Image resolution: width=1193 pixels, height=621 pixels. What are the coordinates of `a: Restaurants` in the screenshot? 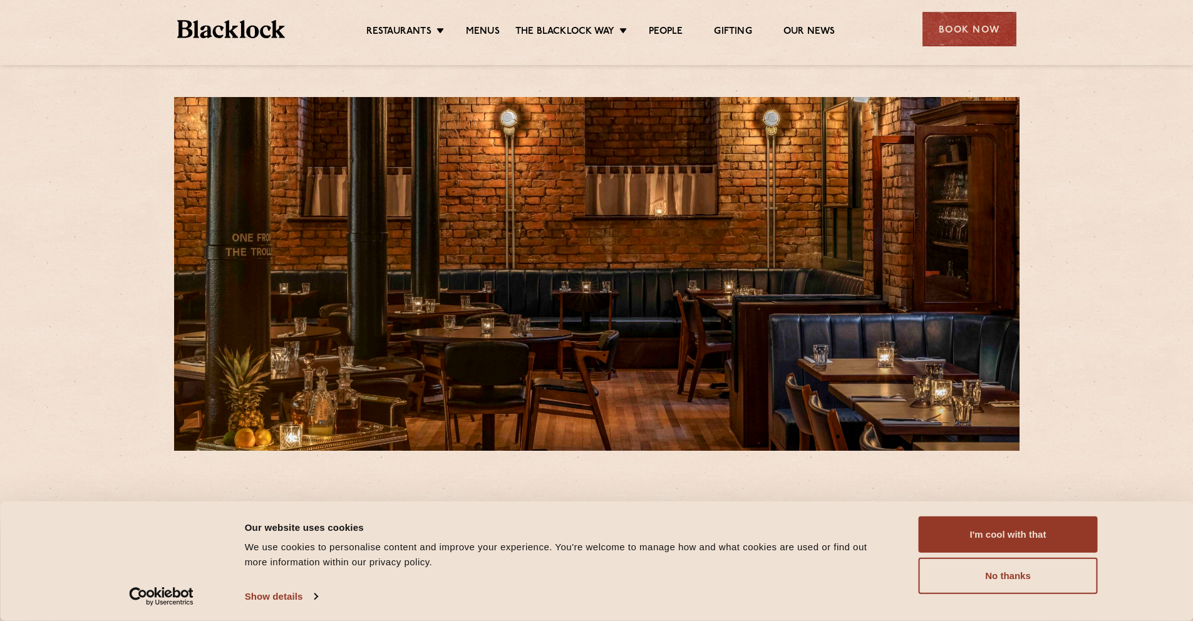 It's located at (399, 33).